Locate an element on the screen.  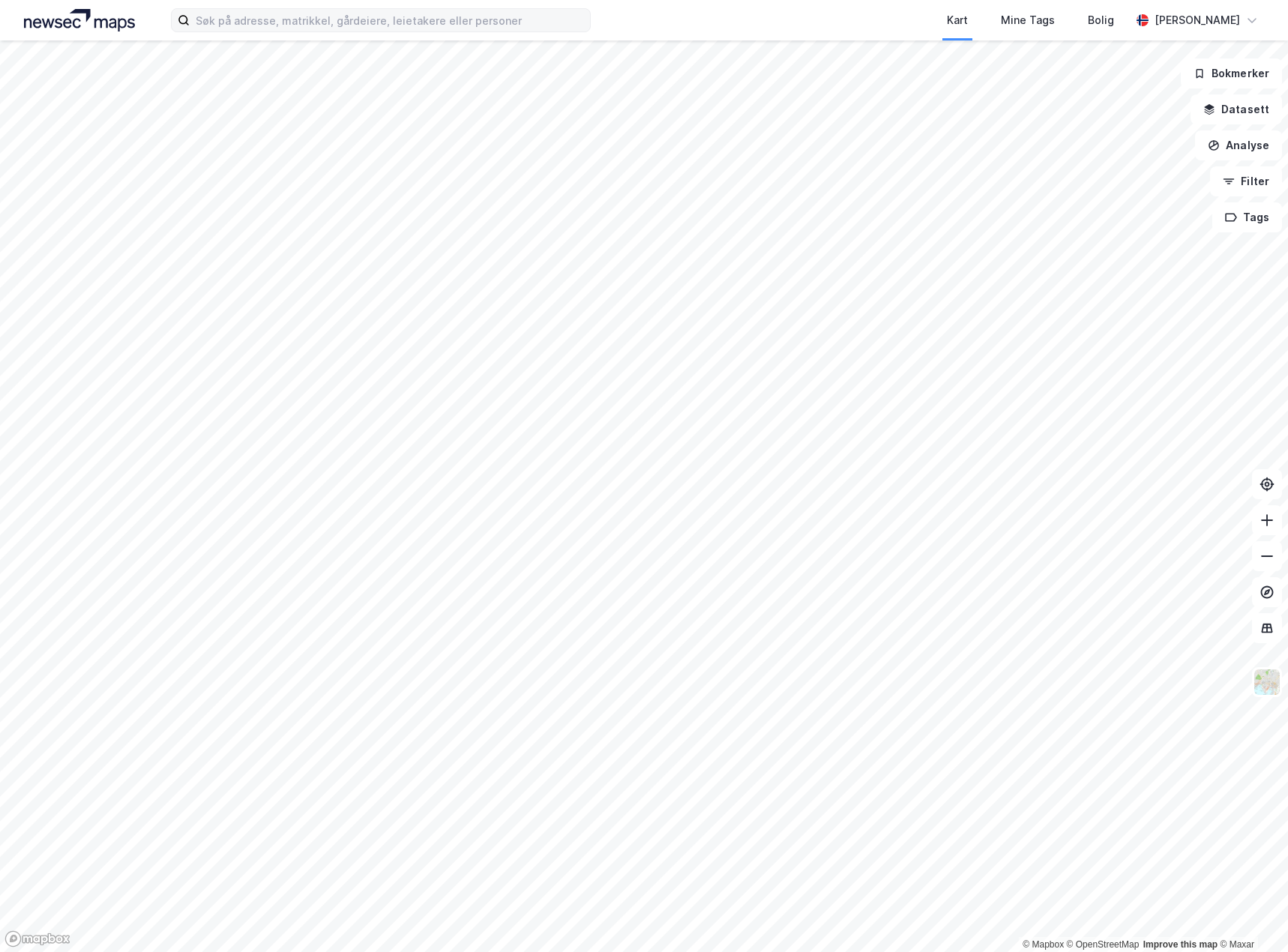
div: Mine Tags is located at coordinates (1028, 20).